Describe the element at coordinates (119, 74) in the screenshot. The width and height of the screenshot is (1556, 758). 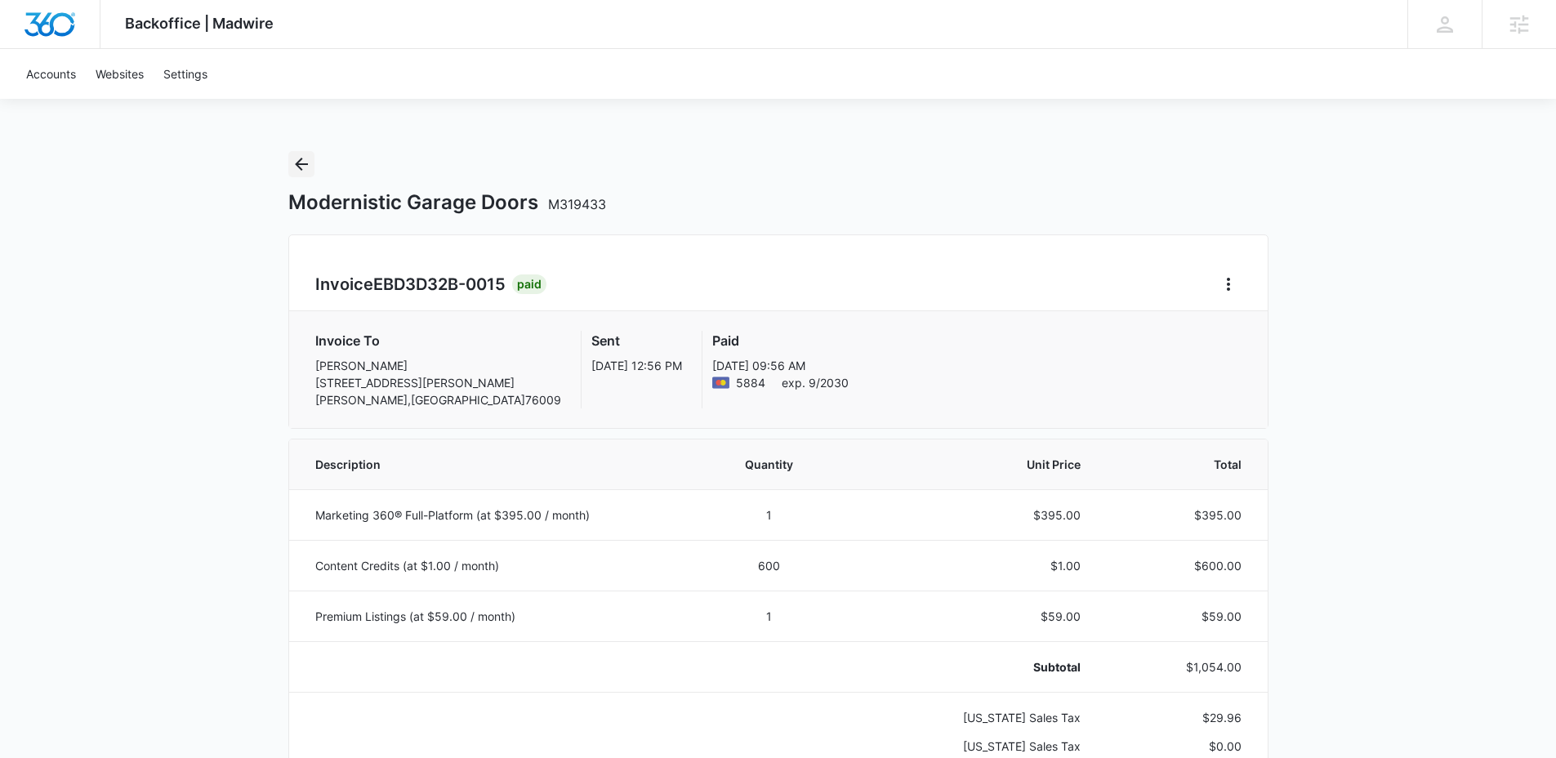
I see `a: Websites` at that location.